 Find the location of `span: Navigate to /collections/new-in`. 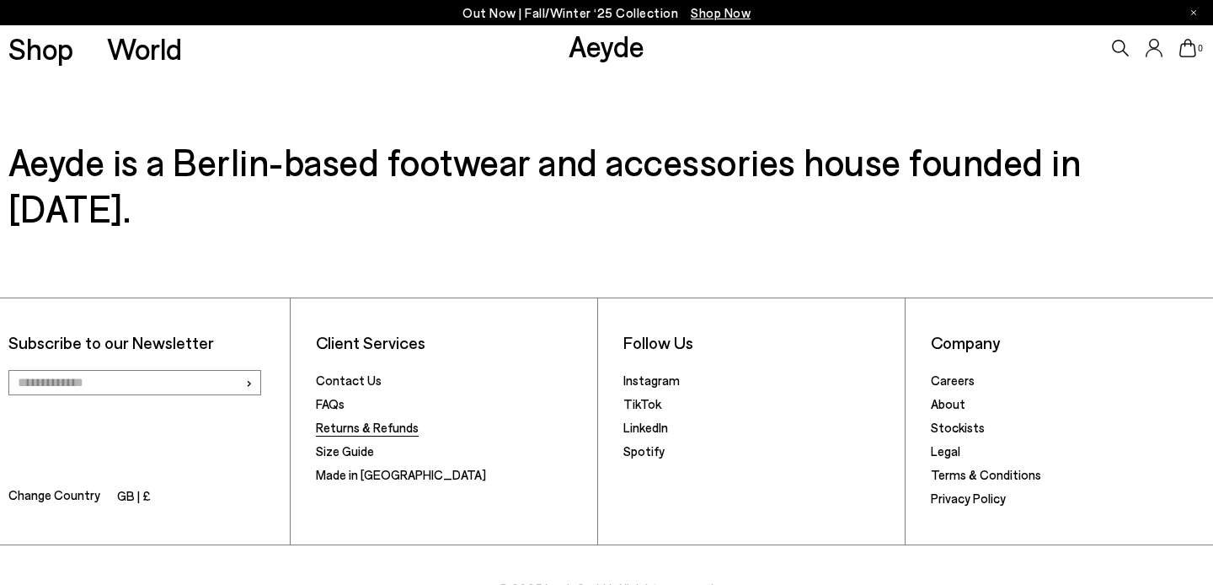

span: Navigate to /collections/new-in is located at coordinates (720, 13).